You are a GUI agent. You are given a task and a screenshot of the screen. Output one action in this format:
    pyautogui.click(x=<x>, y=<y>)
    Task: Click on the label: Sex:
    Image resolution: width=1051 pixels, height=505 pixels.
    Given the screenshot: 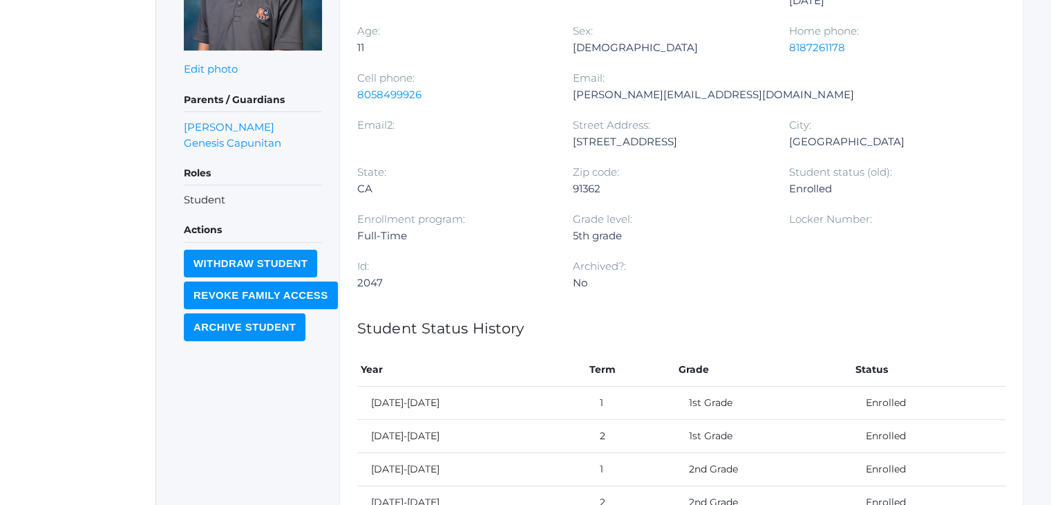 What is the action you would take?
    pyautogui.click(x=583, y=30)
    